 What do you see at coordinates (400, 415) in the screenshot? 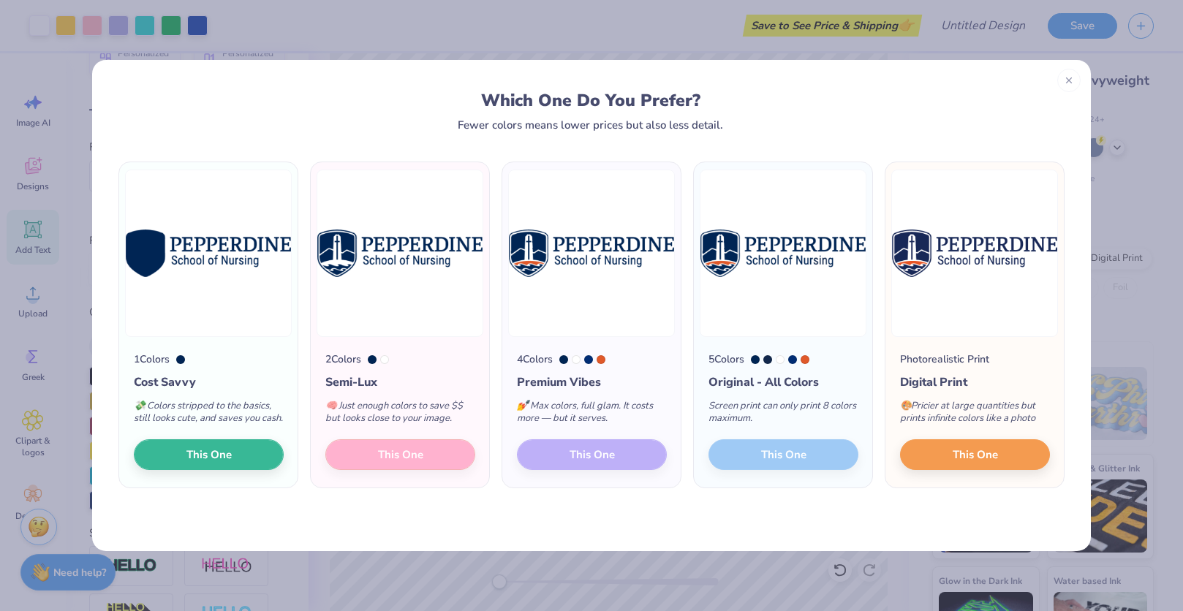
I see `div: Just enough colors to save $$ but looks close to your image.` at bounding box center [400, 415].